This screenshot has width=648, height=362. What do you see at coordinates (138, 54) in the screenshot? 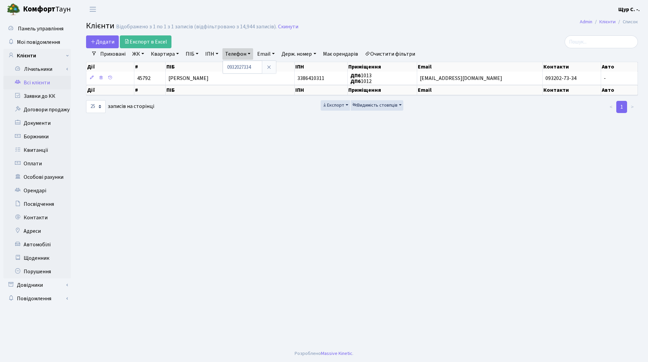
I see `a: ЖК` at bounding box center [138, 54].